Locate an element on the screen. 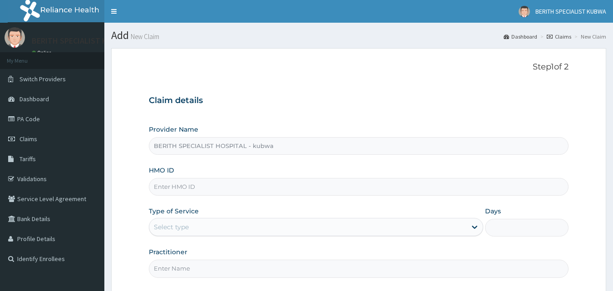 The width and height of the screenshot is (613, 291). input: Enter Name is located at coordinates (359, 268).